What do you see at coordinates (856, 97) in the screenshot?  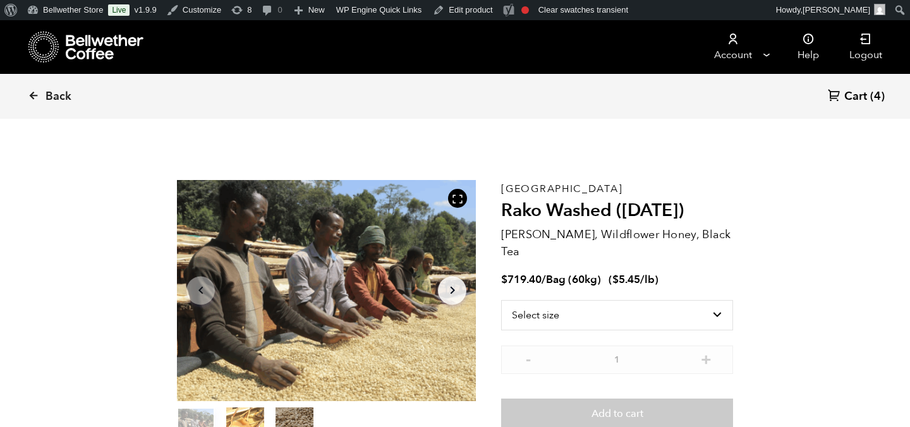 I see `span: Cart` at bounding box center [856, 97].